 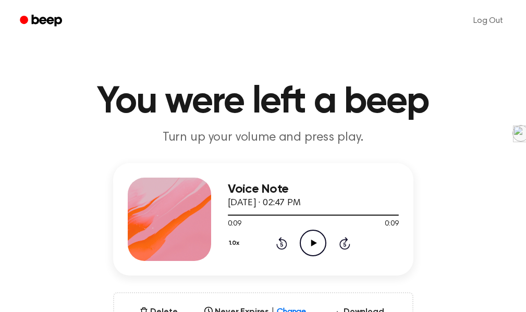 What do you see at coordinates (313, 189) in the screenshot?
I see `h3: Voice Note` at bounding box center [313, 189].